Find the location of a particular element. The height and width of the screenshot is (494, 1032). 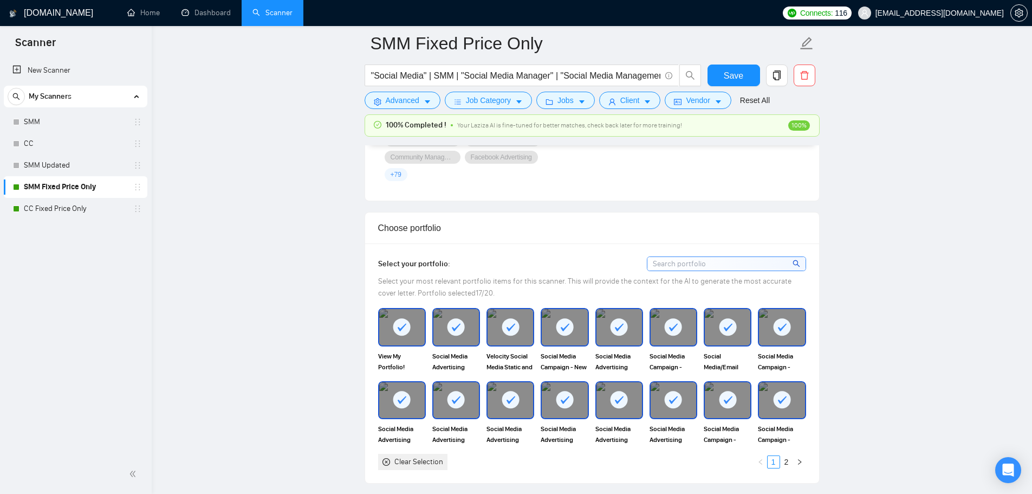

span: 100% is located at coordinates (799, 125).